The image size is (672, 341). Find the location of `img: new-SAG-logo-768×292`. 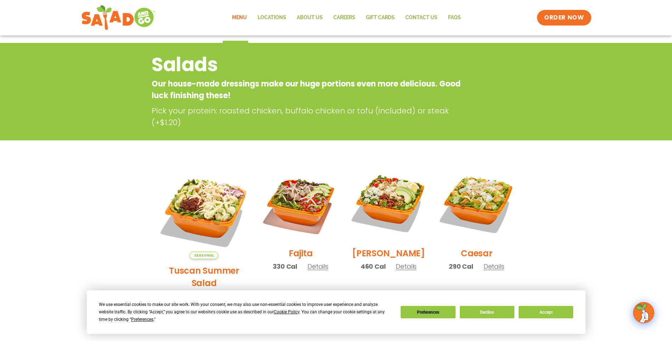

img: new-SAG-logo-768×292 is located at coordinates (118, 18).